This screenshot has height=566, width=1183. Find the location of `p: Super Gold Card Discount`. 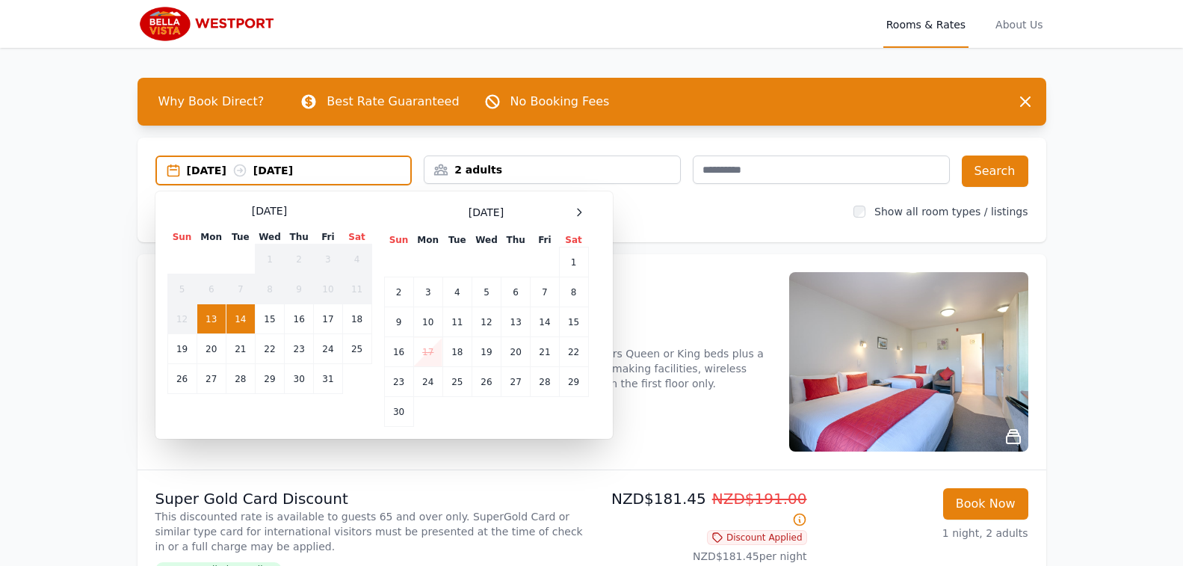

p: Super Gold Card Discount is located at coordinates (371, 499).